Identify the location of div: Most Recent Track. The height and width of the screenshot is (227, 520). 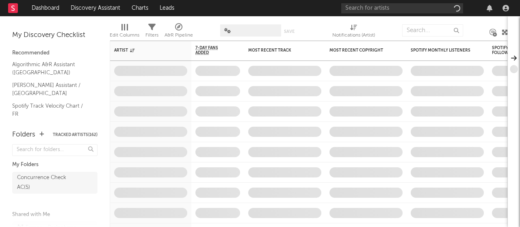
(279, 50).